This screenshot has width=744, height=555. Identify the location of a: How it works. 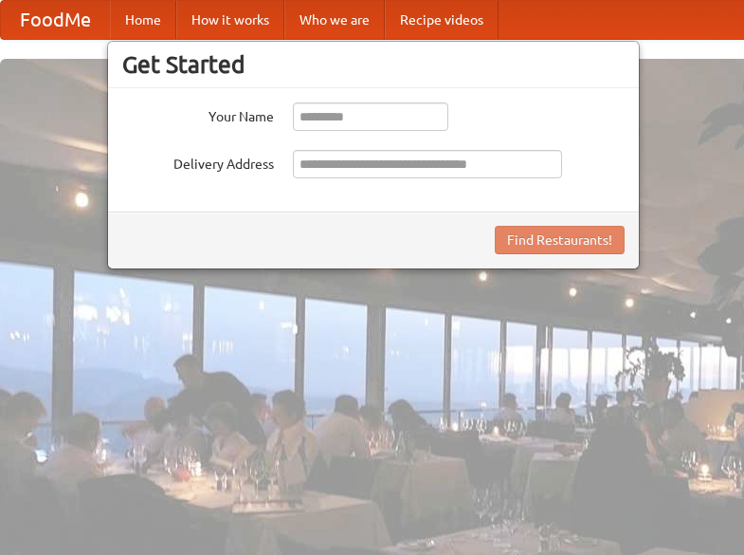
(230, 20).